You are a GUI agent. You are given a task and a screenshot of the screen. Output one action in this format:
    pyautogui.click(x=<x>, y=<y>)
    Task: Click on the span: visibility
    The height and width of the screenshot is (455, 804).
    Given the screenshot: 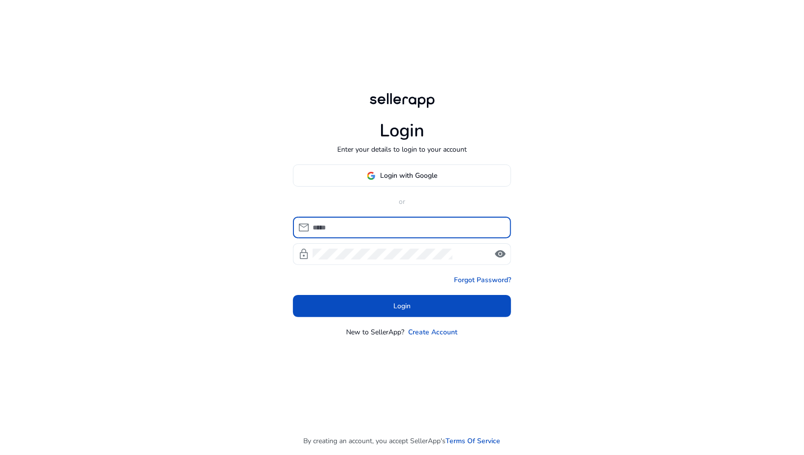 What is the action you would take?
    pyautogui.click(x=500, y=254)
    